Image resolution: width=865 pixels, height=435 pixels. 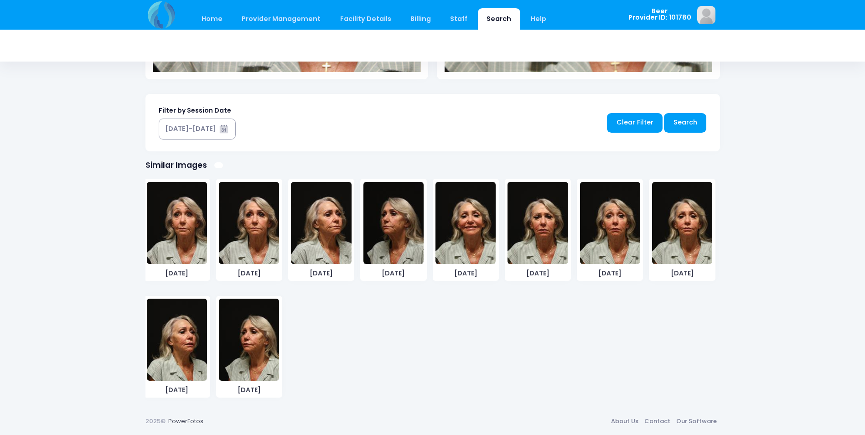 I want to click on a: Clear Filter, so click(x=635, y=123).